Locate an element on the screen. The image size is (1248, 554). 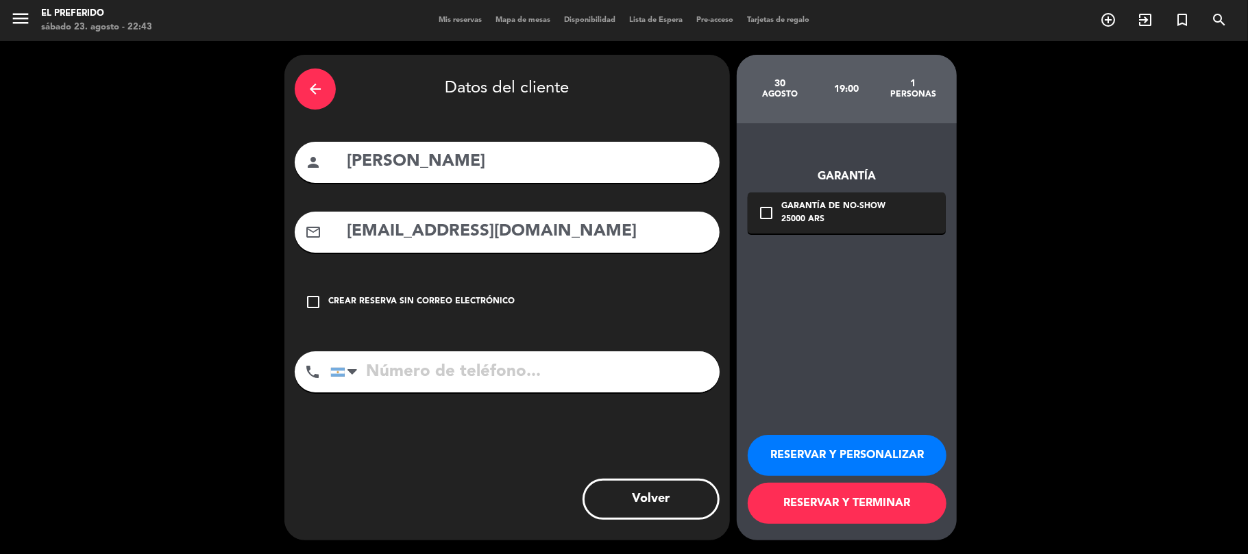
div: Crear reserva sin correo electrónico is located at coordinates (421, 302).